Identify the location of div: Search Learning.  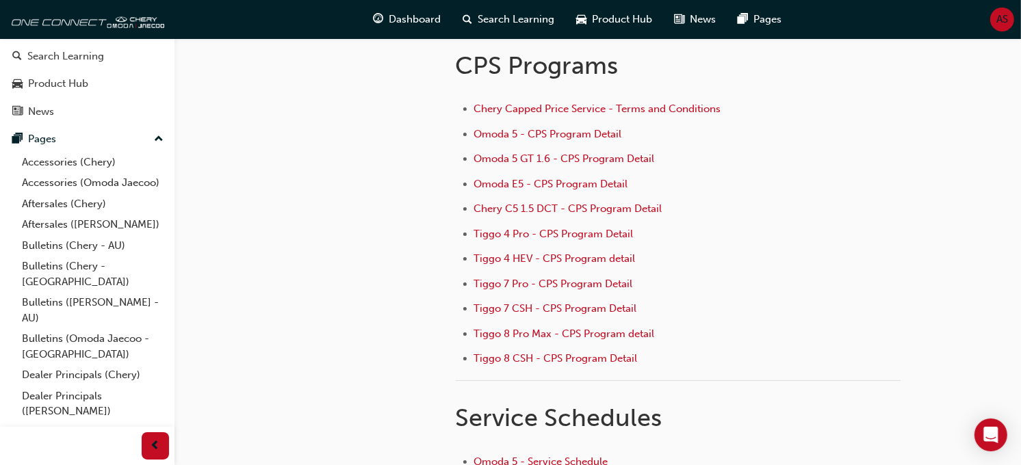
(66, 56).